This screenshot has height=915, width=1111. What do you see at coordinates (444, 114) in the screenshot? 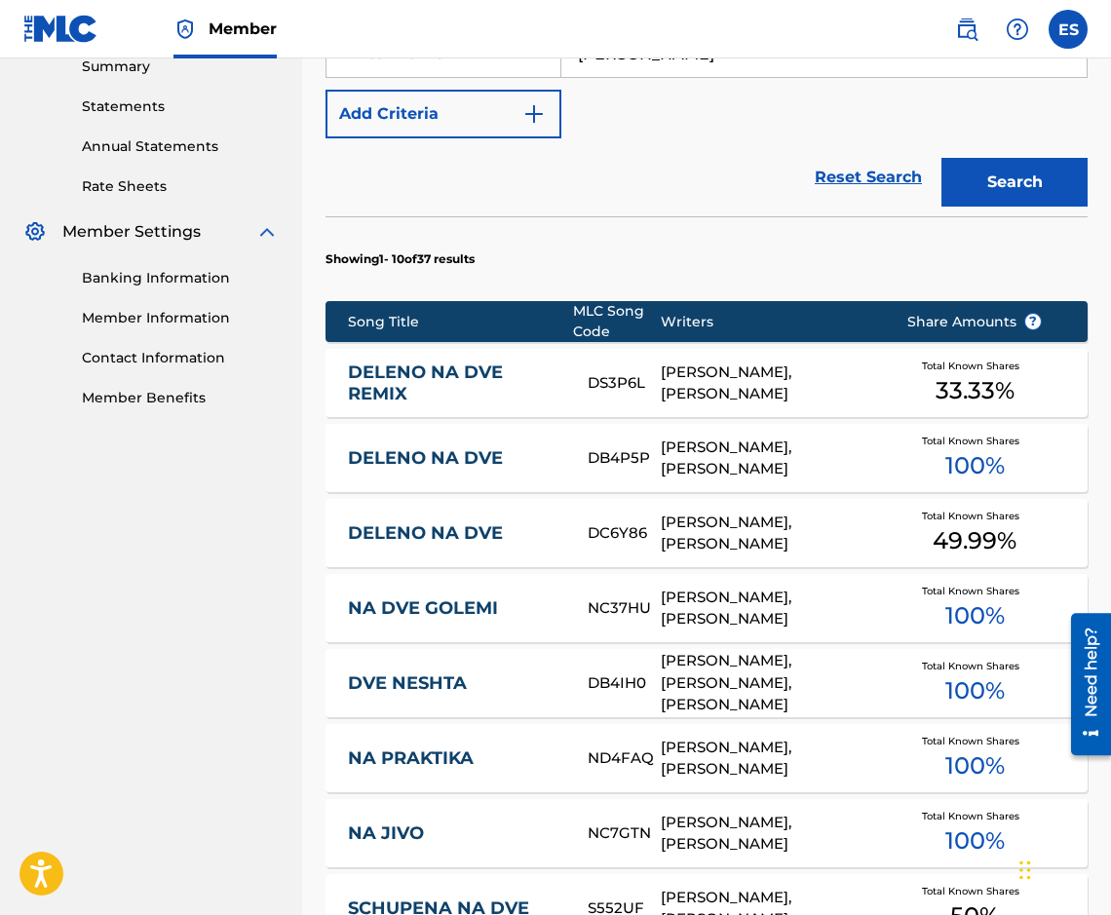
I see `button: Add Criteria` at bounding box center [444, 114].